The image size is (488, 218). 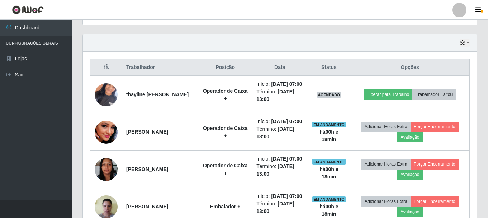 What do you see at coordinates (160, 67) in the screenshot?
I see `th: Trabalhador` at bounding box center [160, 67].